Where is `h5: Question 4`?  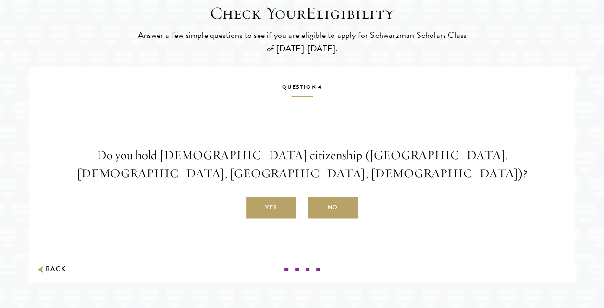
h5: Question 4 is located at coordinates (302, 89).